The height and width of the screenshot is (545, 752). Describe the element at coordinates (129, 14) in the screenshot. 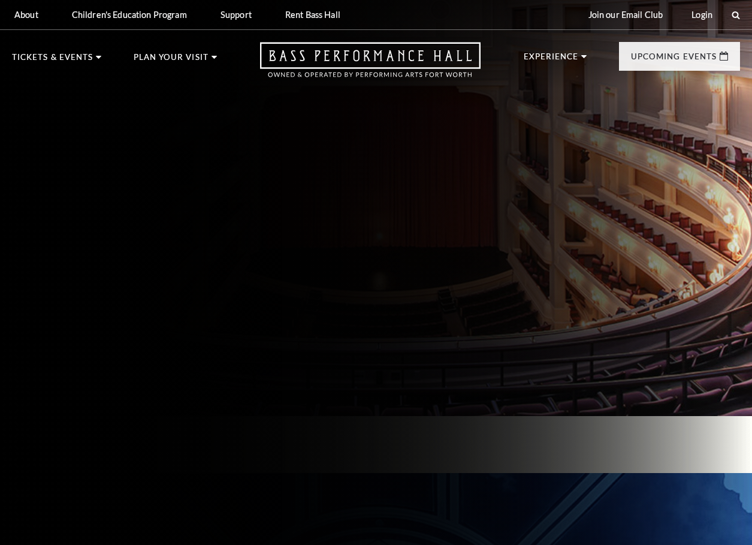

I see `p: Children's Education Program` at that location.